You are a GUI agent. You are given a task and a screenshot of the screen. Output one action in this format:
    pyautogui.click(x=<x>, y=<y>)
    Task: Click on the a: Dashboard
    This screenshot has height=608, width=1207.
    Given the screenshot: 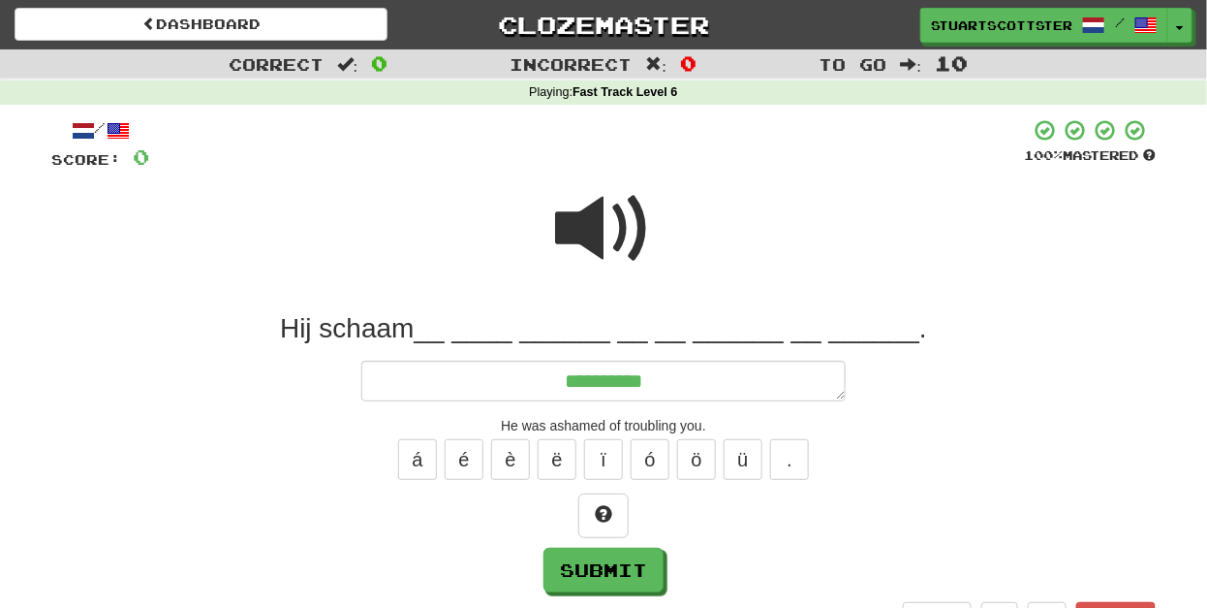 What is the action you would take?
    pyautogui.click(x=201, y=24)
    